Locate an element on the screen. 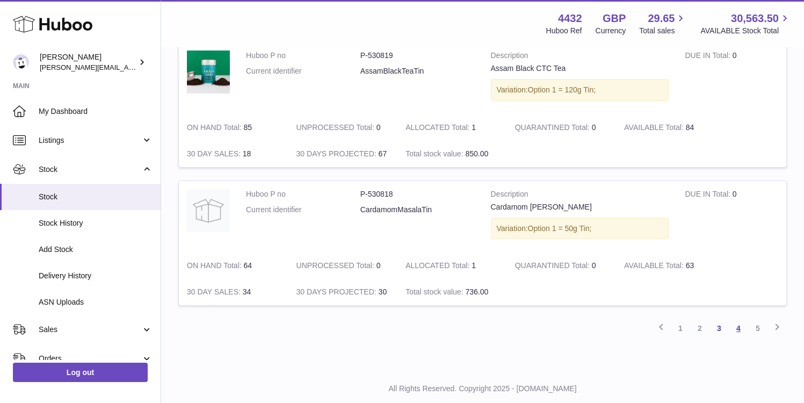 This screenshot has height=403, width=804. a: 4 is located at coordinates (738, 328).